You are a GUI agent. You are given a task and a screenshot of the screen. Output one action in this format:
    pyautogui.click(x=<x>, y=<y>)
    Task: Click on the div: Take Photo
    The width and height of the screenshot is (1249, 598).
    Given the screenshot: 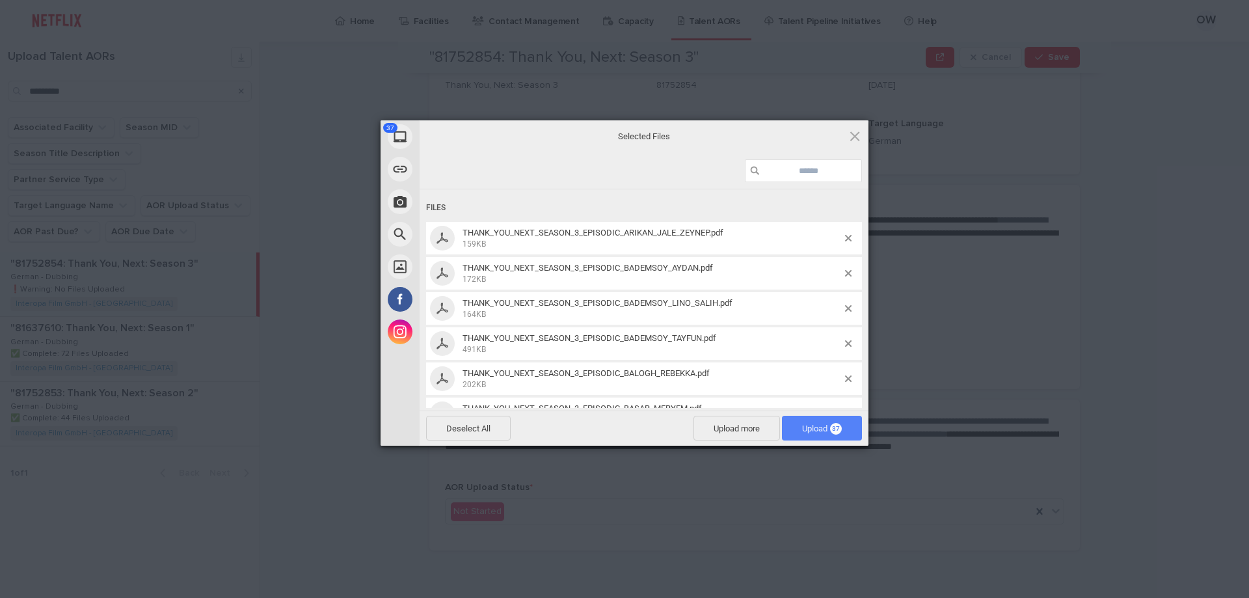 What is the action you would take?
    pyautogui.click(x=459, y=202)
    